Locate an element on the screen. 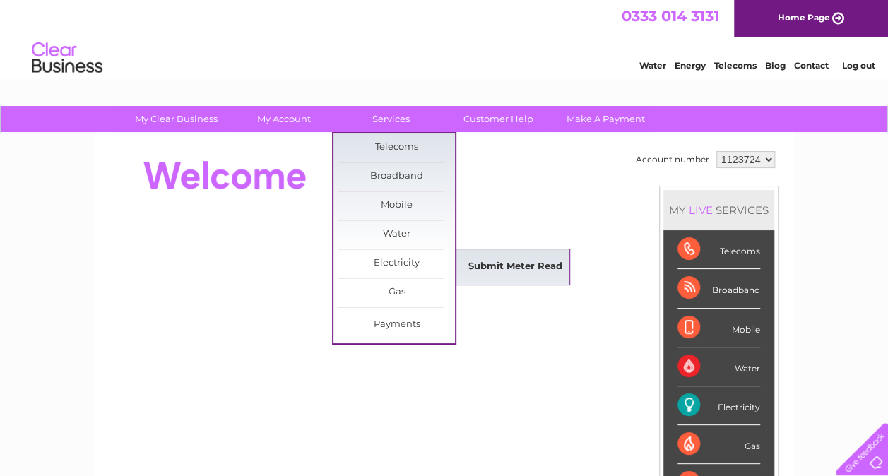 This screenshot has height=476, width=888. a: My Account is located at coordinates (283, 119).